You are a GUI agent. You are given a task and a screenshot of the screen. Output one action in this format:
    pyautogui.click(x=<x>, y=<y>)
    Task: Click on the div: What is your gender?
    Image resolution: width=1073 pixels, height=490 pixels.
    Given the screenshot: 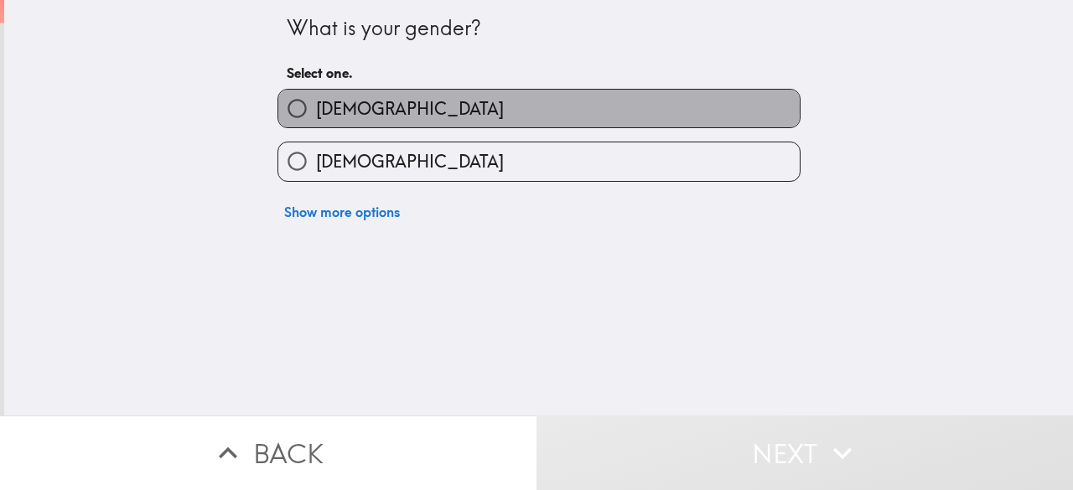 What is the action you would take?
    pyautogui.click(x=539, y=28)
    